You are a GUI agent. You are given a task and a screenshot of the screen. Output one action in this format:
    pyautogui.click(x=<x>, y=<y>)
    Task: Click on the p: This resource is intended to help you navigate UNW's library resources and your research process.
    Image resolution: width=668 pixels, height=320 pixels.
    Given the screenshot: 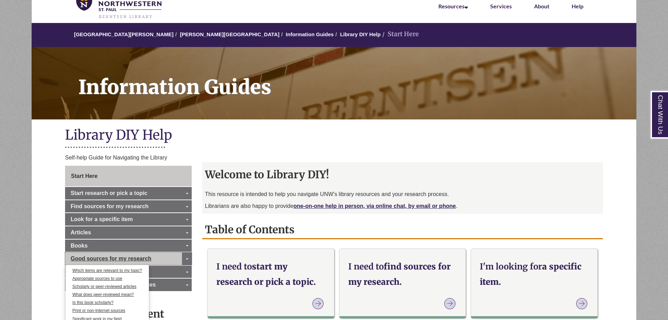 What is the action you would take?
    pyautogui.click(x=403, y=194)
    